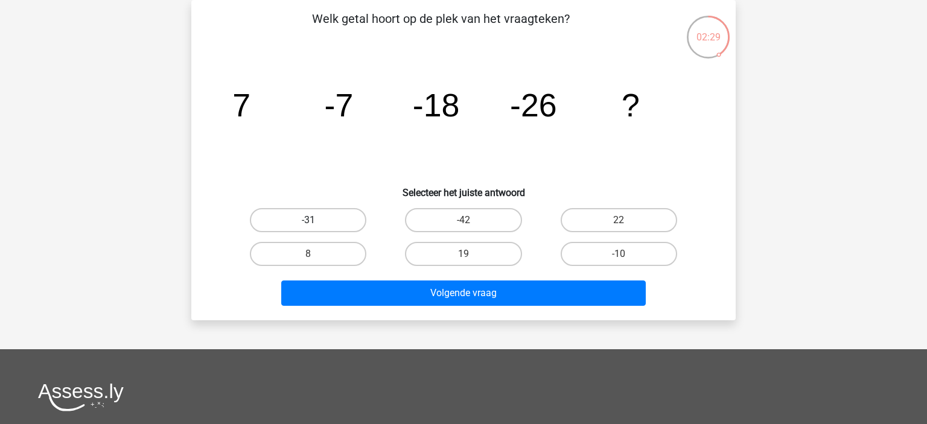  Describe the element at coordinates (81, 397) in the screenshot. I see `img: Assessly logo` at that location.